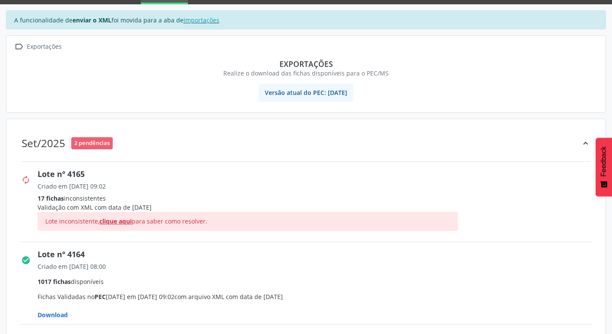  Describe the element at coordinates (604, 167) in the screenshot. I see `button: Feedback - Mostrar pesquisa` at that location.